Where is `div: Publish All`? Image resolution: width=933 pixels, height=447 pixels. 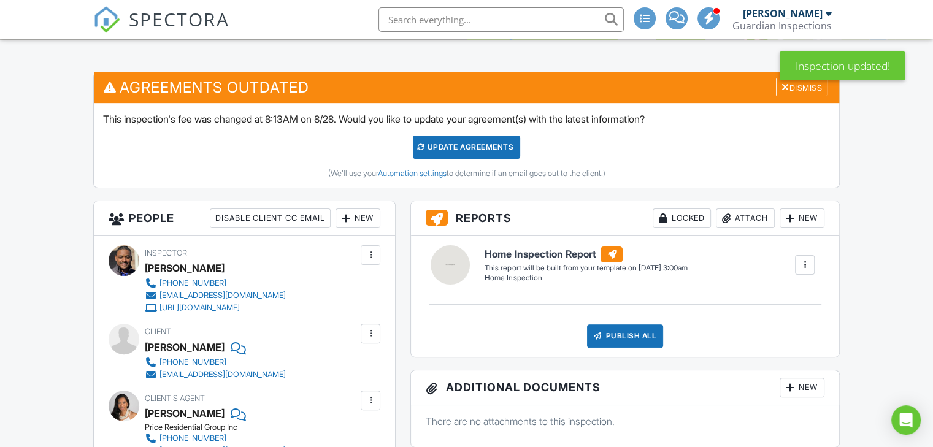 div: Publish All is located at coordinates (625, 336).